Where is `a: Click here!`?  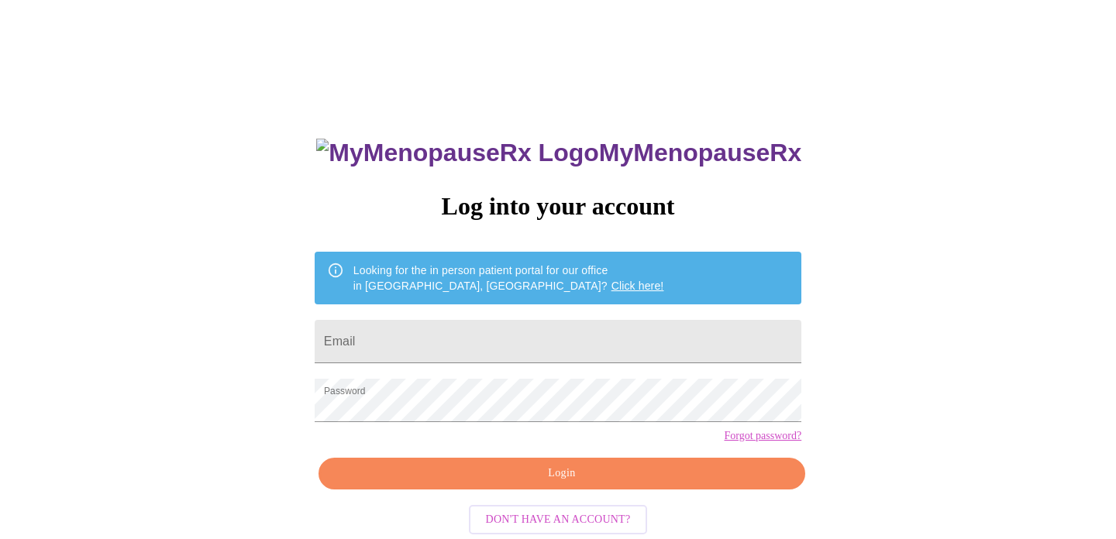
a: Click here! is located at coordinates (638, 286).